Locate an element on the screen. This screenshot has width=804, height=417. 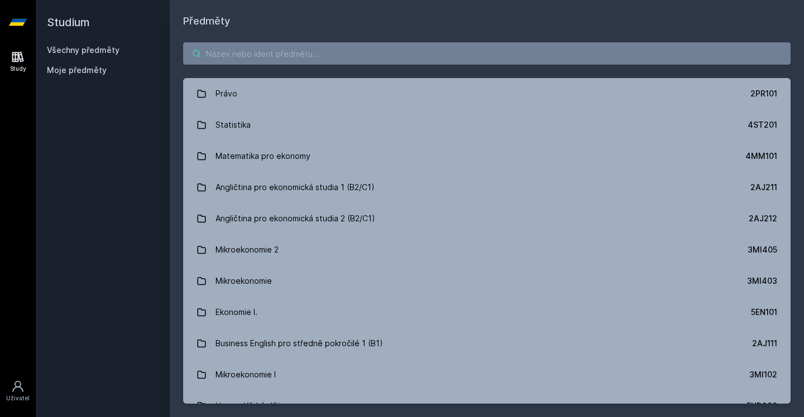
div: 2AJ212 is located at coordinates (762, 219).